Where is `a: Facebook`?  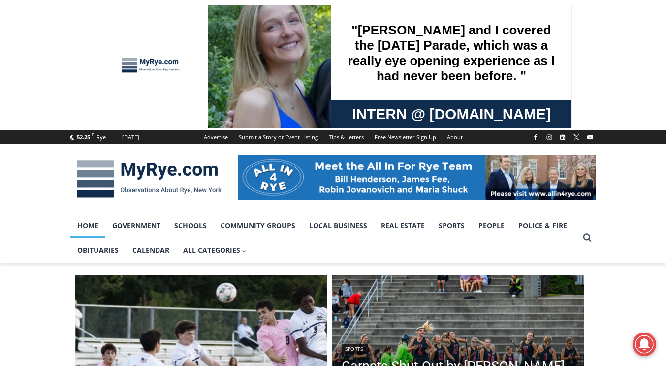 a: Facebook is located at coordinates (535, 137).